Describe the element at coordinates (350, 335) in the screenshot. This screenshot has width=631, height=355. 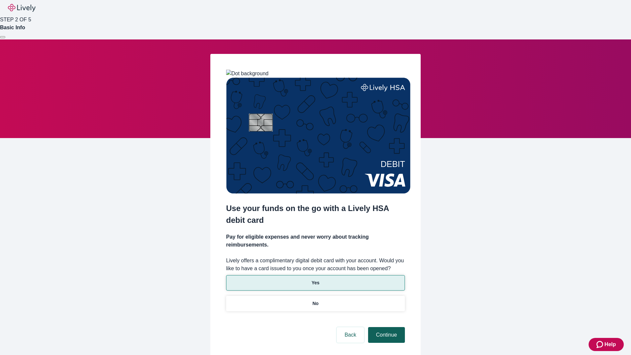
I see `button: Back` at that location.